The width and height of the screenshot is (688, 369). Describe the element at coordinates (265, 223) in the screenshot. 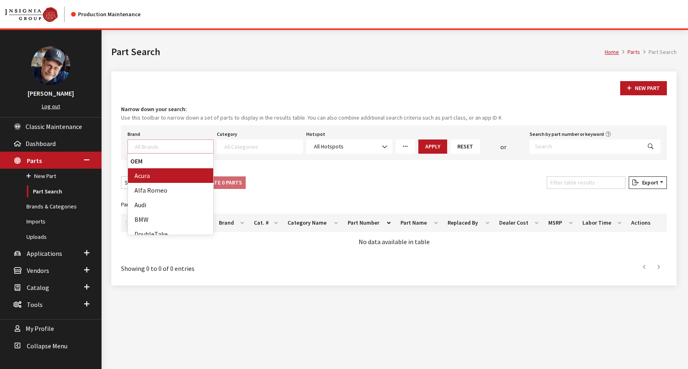

I see `th: Cat. #: activate to sort column ascending` at that location.